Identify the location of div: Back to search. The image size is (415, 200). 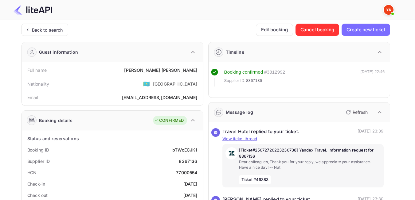
(47, 30).